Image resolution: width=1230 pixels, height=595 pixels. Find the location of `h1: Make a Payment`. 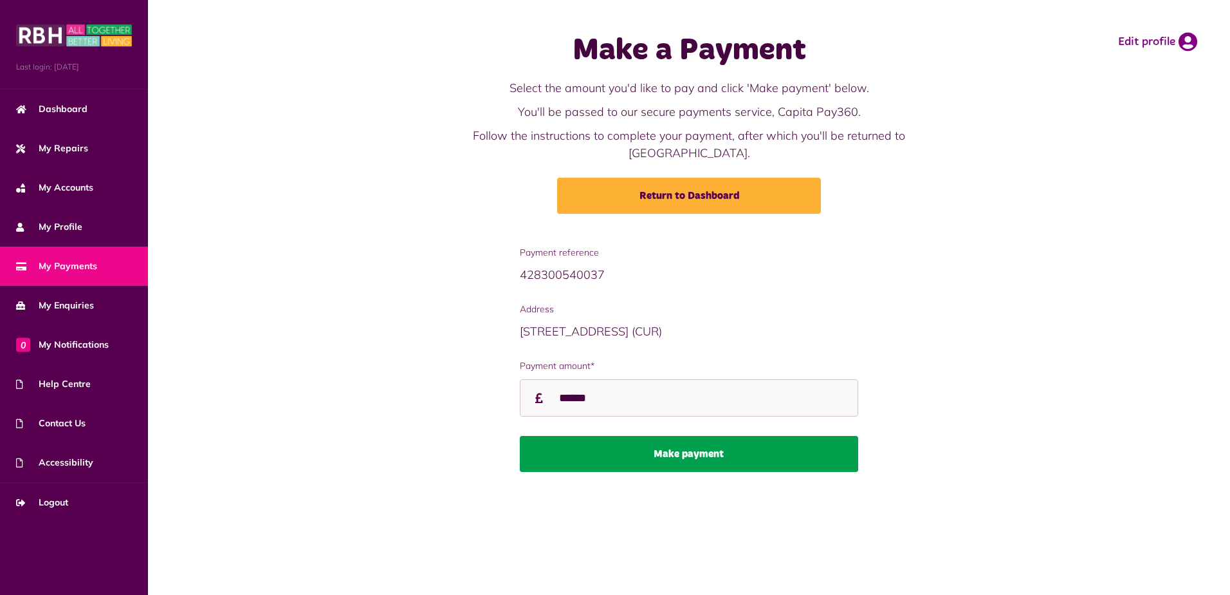

h1: Make a Payment is located at coordinates (689, 51).